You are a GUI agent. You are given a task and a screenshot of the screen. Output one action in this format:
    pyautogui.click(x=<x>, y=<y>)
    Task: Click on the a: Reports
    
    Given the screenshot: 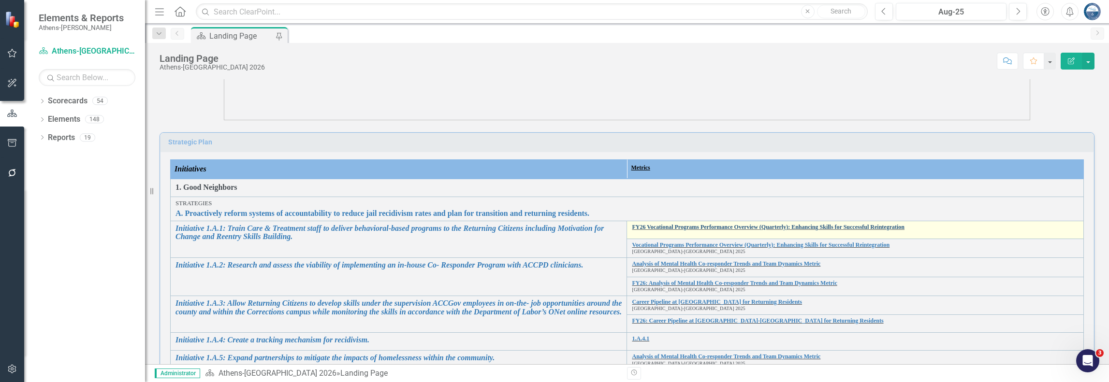 What is the action you would take?
    pyautogui.click(x=61, y=138)
    